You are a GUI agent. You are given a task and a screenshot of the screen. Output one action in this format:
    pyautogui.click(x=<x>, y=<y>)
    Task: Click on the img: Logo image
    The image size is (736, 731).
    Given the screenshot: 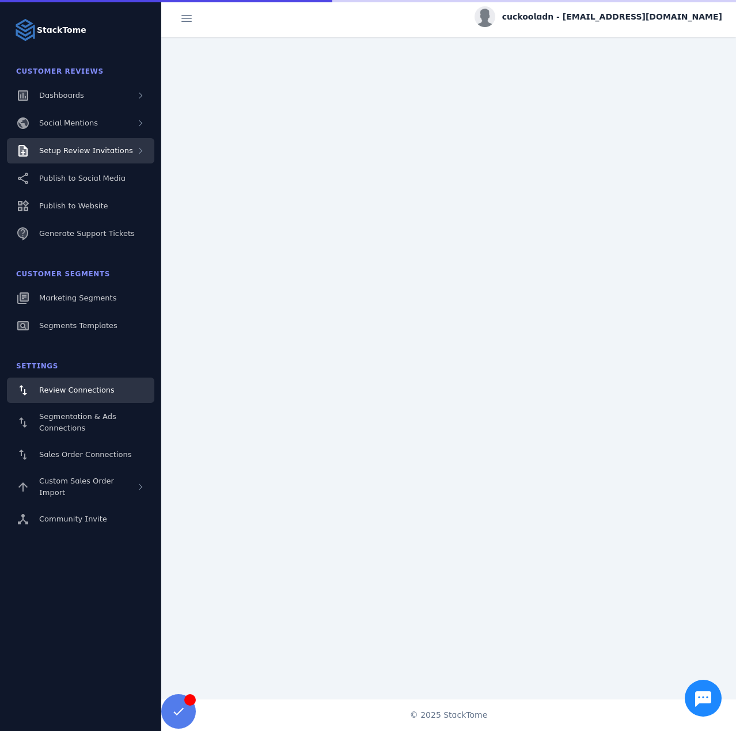 What is the action you would take?
    pyautogui.click(x=25, y=30)
    